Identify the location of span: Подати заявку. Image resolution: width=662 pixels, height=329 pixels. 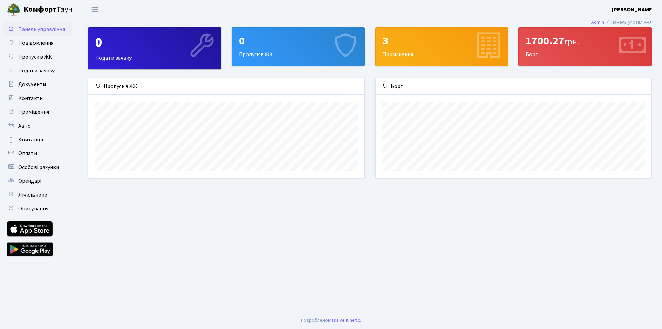
(36, 71).